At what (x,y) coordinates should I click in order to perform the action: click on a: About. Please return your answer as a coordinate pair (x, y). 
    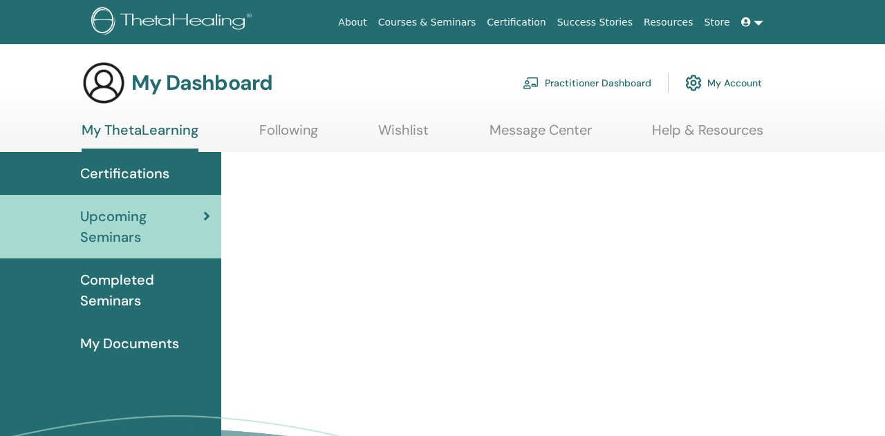
    Looking at the image, I should click on (352, 22).